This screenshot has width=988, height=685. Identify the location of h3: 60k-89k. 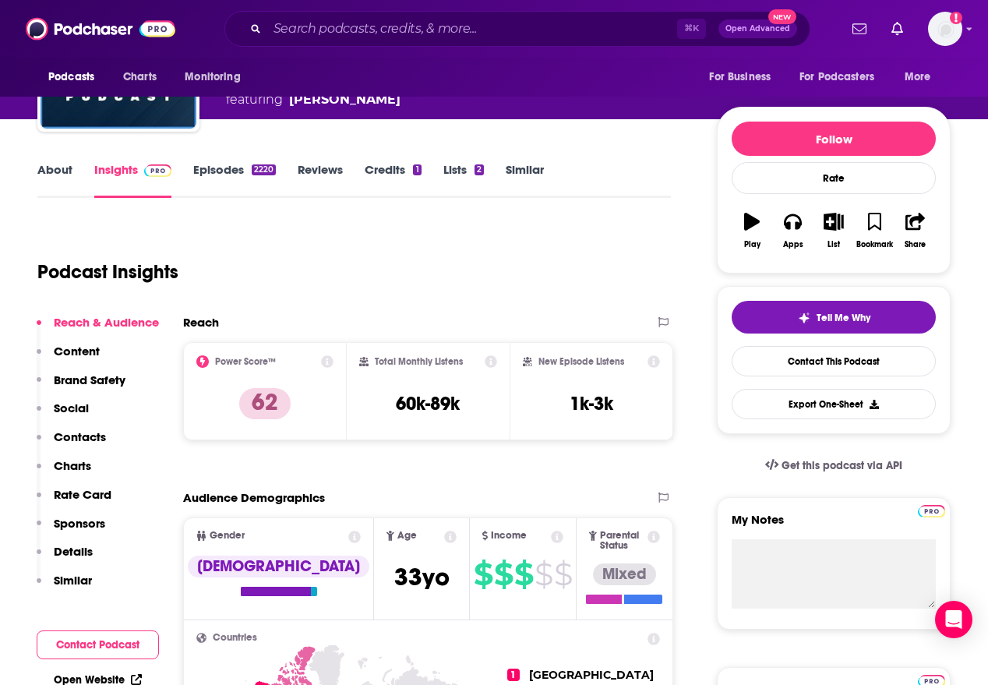
(428, 404).